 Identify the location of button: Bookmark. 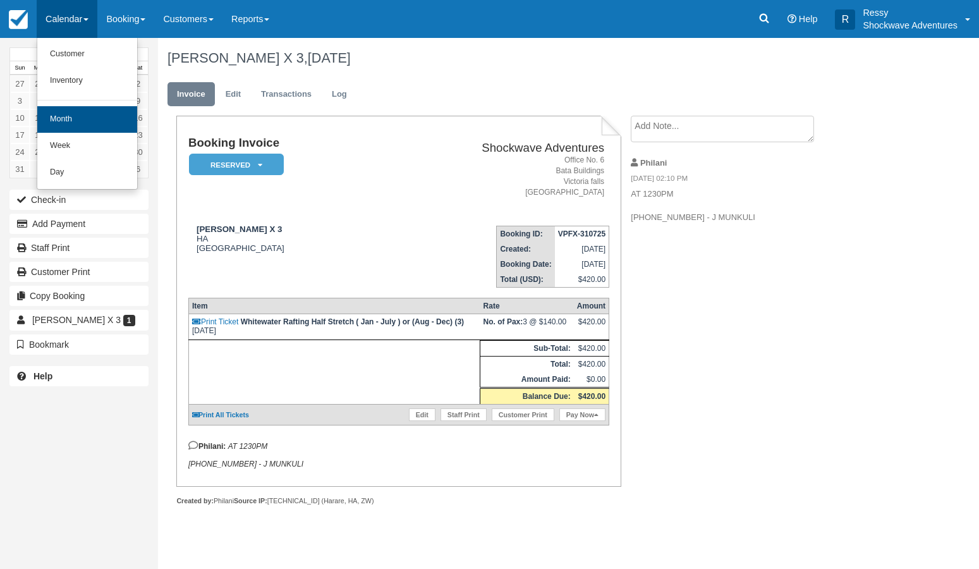
(79, 344).